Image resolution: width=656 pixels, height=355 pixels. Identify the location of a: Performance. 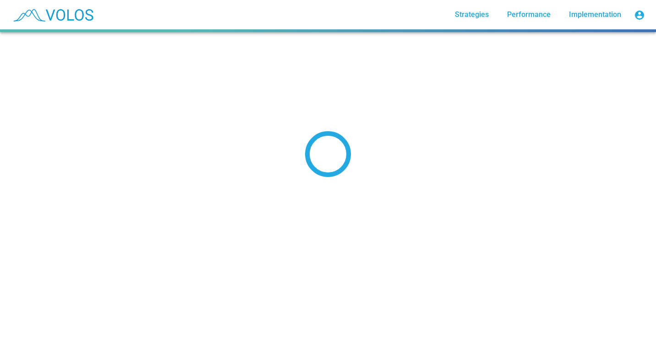
(529, 15).